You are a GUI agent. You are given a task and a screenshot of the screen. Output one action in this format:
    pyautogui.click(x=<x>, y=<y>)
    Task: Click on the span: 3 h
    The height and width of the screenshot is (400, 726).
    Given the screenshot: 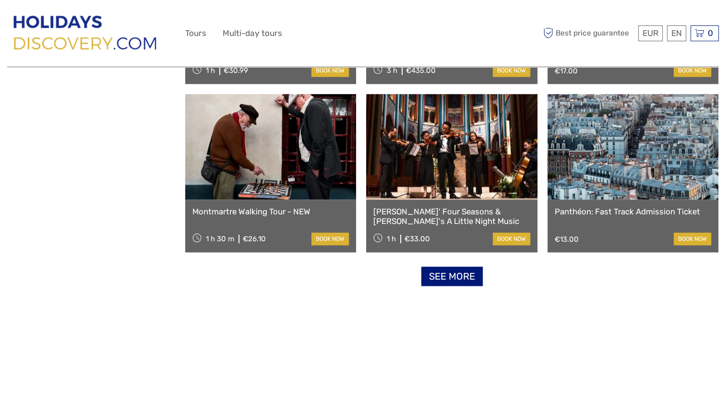 What is the action you would take?
    pyautogui.click(x=392, y=71)
    